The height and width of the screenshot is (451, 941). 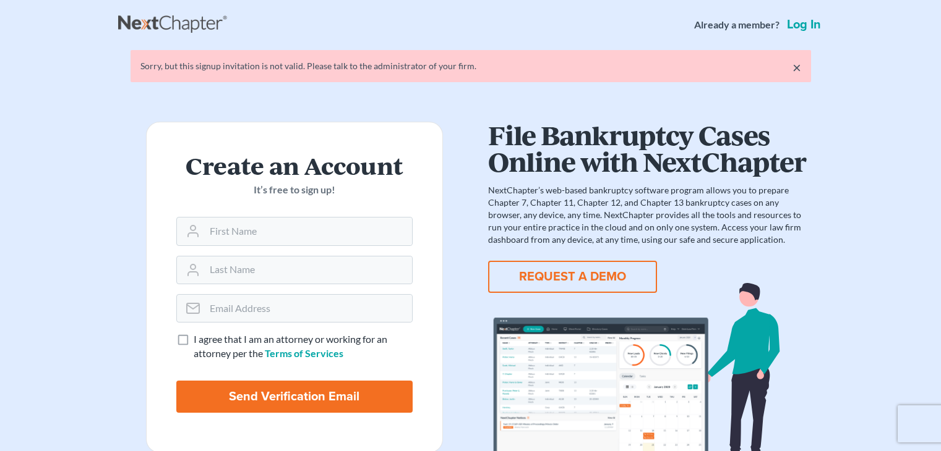 I want to click on input: Email Address, so click(x=308, y=309).